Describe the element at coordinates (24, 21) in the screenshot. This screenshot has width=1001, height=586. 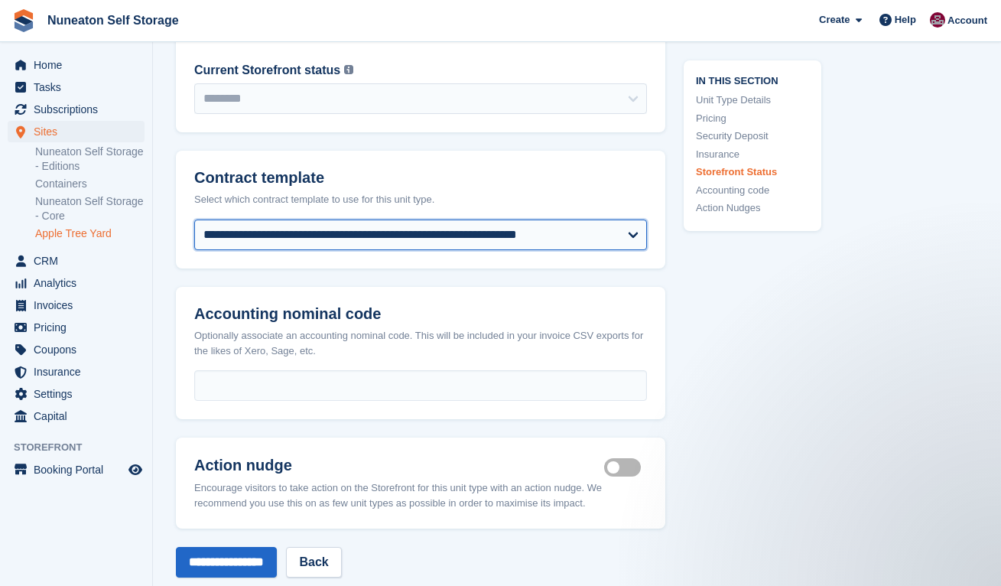
I see `img: stora-icon-8386f47178a22dfd0bd8f6a31ec36ba5ce8667c1dd55bd0f319d3a0aa187defe.svg` at that location.